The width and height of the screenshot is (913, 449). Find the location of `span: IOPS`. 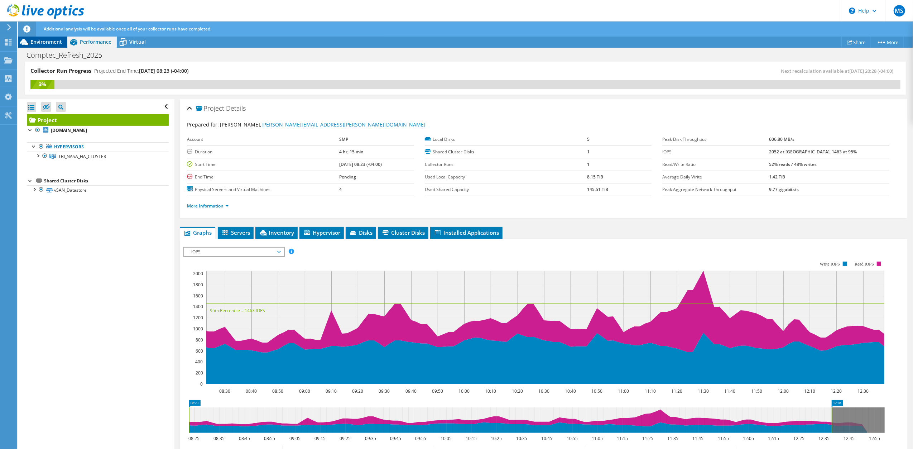

span: IOPS is located at coordinates (234, 252).